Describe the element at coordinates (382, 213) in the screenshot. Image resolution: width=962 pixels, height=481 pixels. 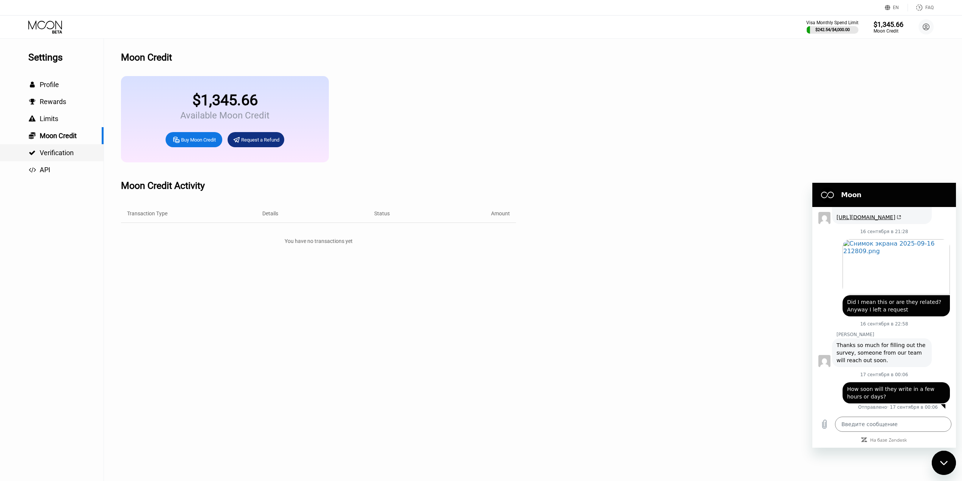
I see `div: Status` at that location.